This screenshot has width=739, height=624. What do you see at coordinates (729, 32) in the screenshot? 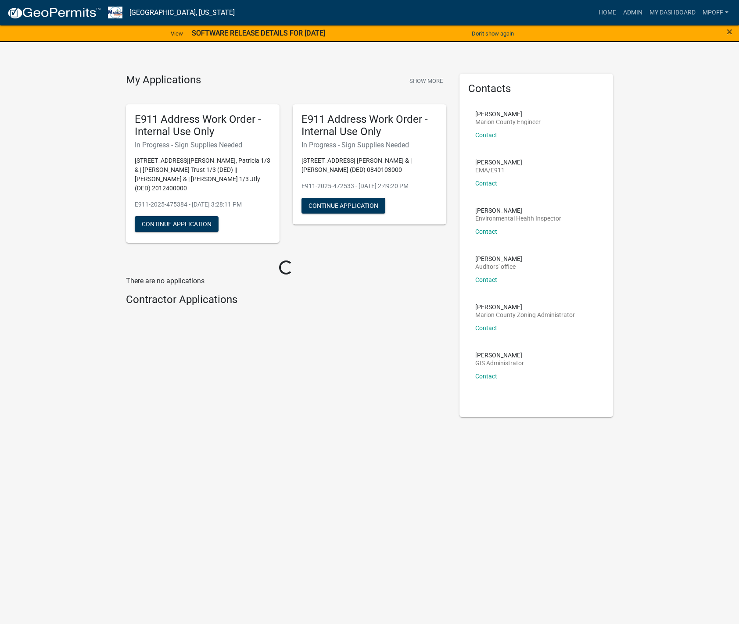
I see `button: Close` at bounding box center [729, 32].